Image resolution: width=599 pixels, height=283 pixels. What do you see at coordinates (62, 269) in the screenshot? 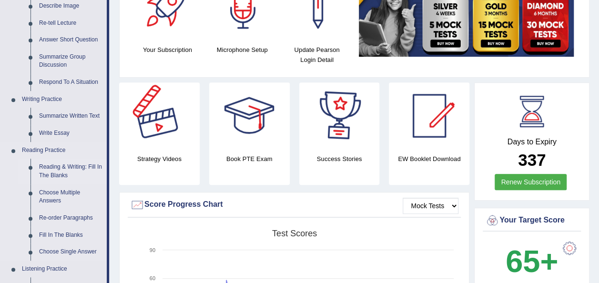
I see `a: Listening Practice` at bounding box center [62, 269].